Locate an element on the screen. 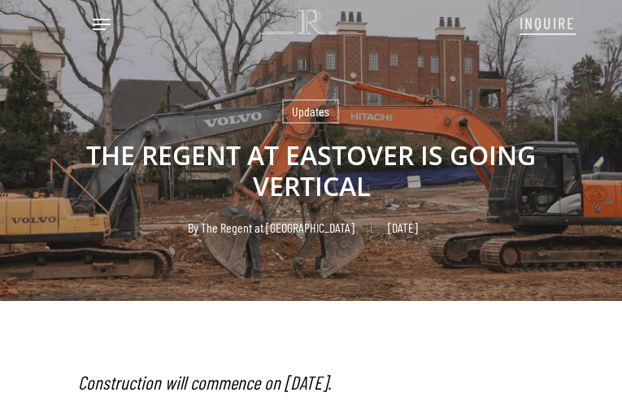  span: INQUIRE is located at coordinates (547, 23).